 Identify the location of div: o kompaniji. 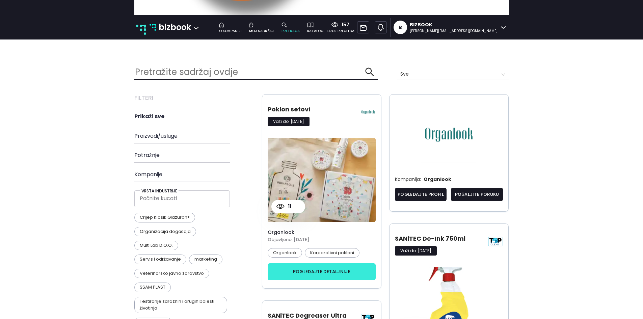
(230, 31).